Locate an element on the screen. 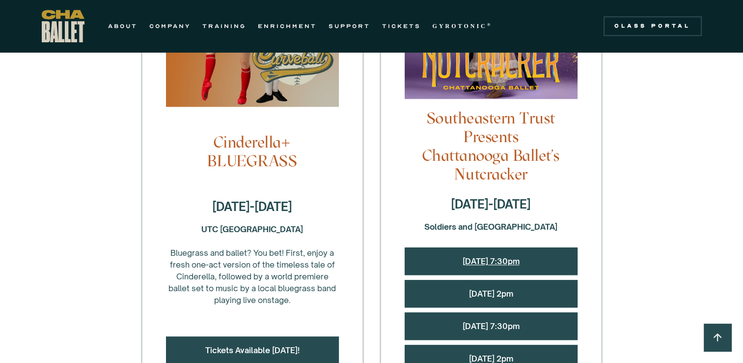 This screenshot has width=743, height=363. div: Bluegrass and ballet? You bet! First, enjoy a fresh one-act version of the timeless tale of Cinde... is located at coordinates (253, 264).